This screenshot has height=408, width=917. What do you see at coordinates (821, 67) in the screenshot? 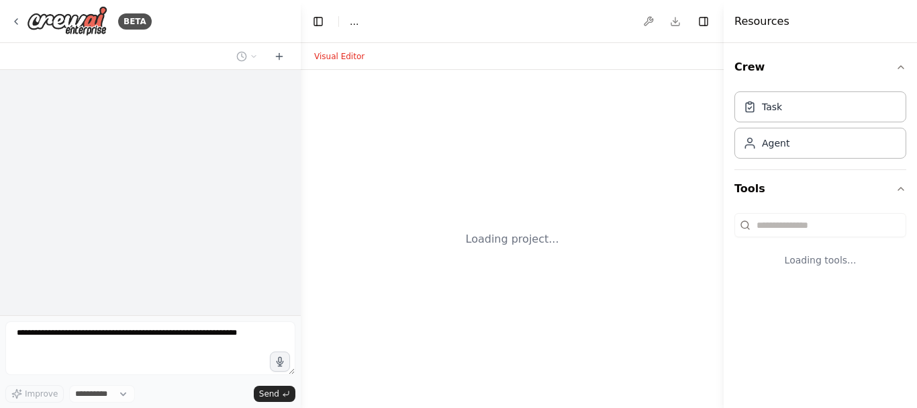
I see `button: Crew` at bounding box center [821, 67].